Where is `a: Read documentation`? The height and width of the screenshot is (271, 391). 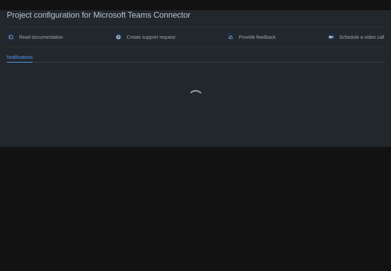 a: Read documentation is located at coordinates (35, 37).